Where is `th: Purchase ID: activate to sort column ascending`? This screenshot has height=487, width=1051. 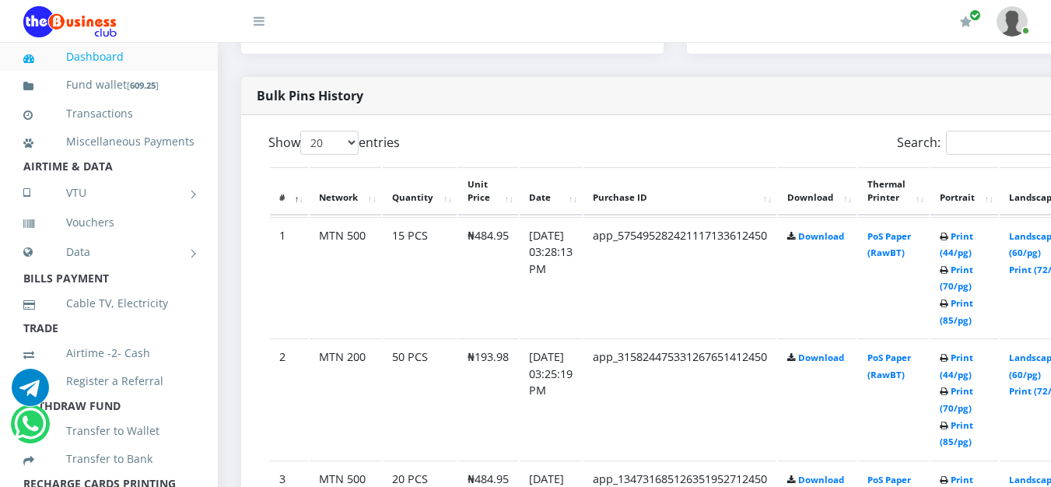
th: Purchase ID: activate to sort column ascending is located at coordinates (680, 191).